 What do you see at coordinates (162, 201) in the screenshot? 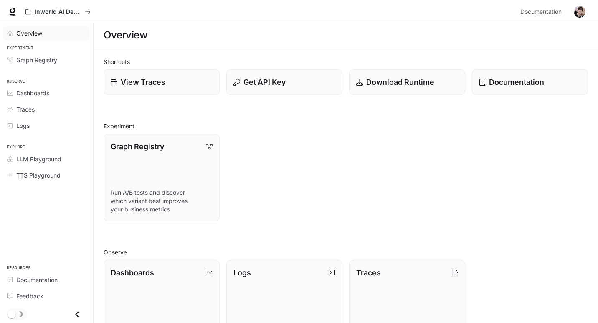
I see `p: Run A/B tests and discover which variant best improves your business metrics` at bounding box center [162, 201].